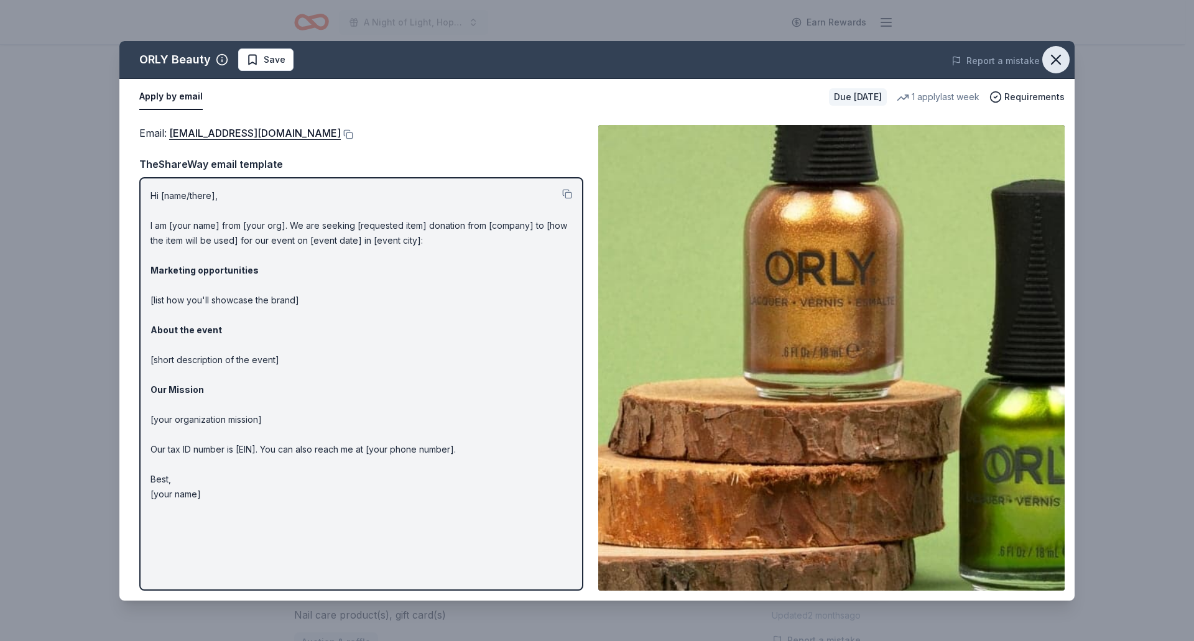 This screenshot has width=1194, height=641. Describe the element at coordinates (361, 164) in the screenshot. I see `div: TheShareWay email template` at that location.